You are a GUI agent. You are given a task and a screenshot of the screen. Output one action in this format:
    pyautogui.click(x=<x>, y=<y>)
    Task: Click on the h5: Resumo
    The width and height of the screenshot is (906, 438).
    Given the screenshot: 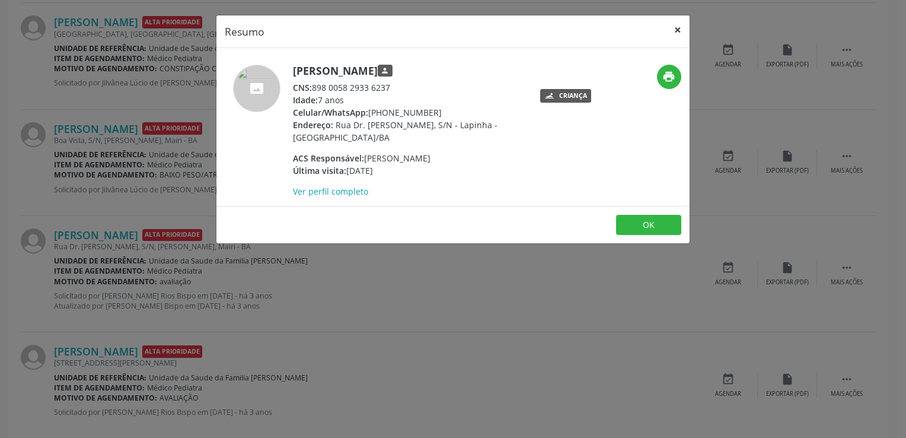 What is the action you would take?
    pyautogui.click(x=244, y=31)
    